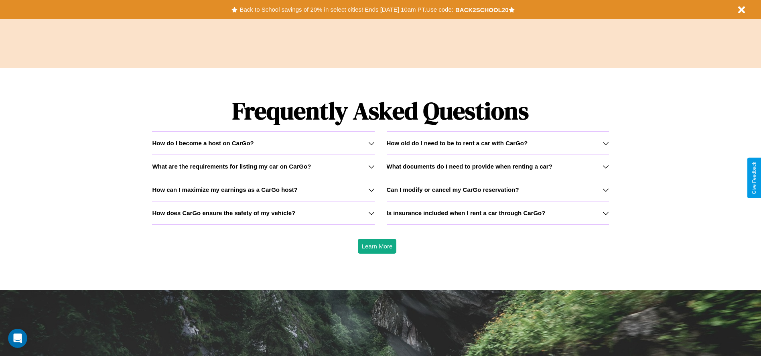 The image size is (761, 356). What do you see at coordinates (754, 178) in the screenshot?
I see `div: Give Feedback` at bounding box center [754, 178].